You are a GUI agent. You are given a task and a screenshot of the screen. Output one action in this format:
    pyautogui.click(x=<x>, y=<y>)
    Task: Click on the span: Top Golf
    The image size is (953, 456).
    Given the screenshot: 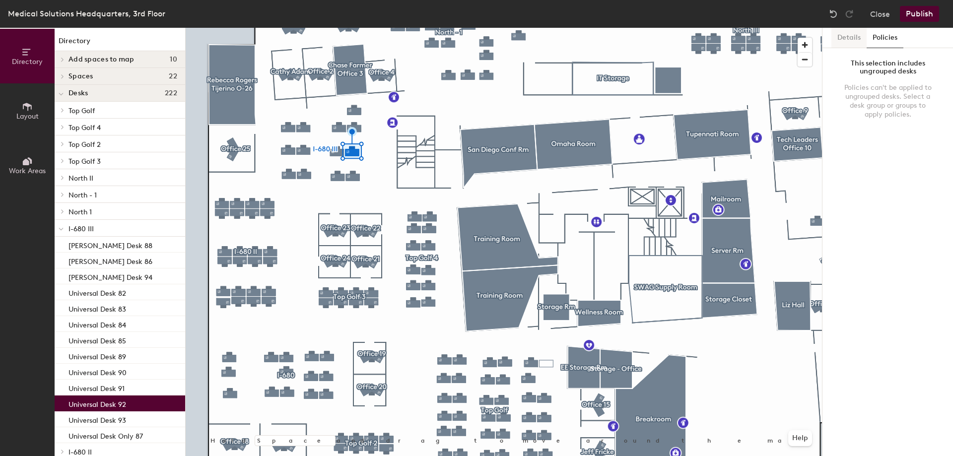 What is the action you would take?
    pyautogui.click(x=81, y=111)
    